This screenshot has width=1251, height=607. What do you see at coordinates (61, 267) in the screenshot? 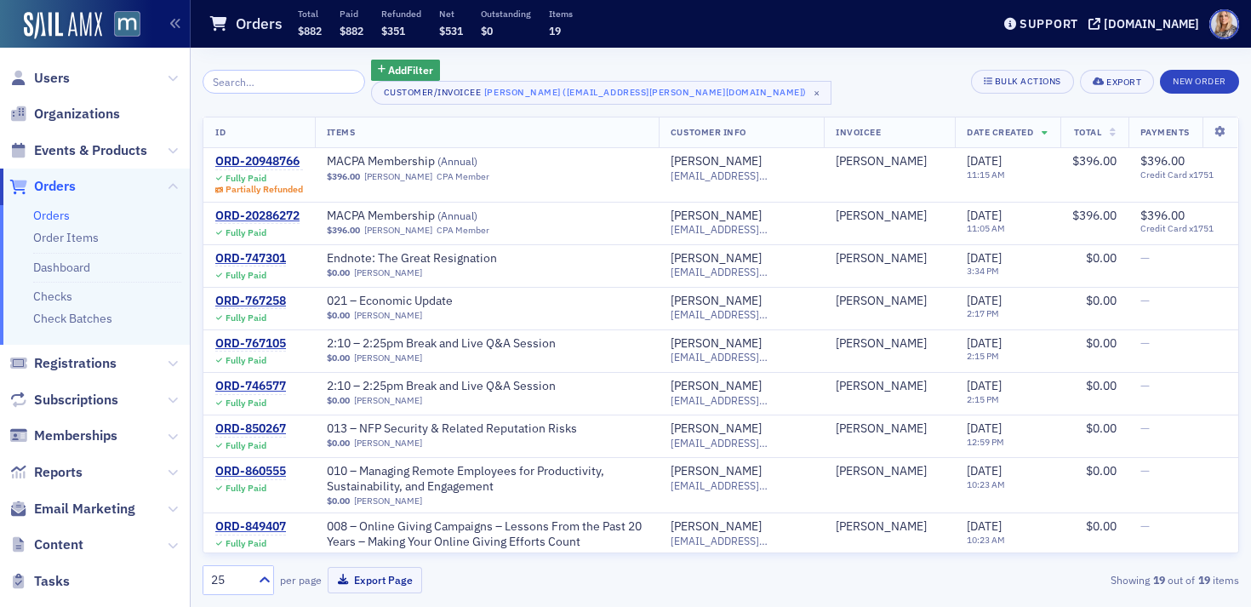
I see `a: Dashboard` at bounding box center [61, 267].